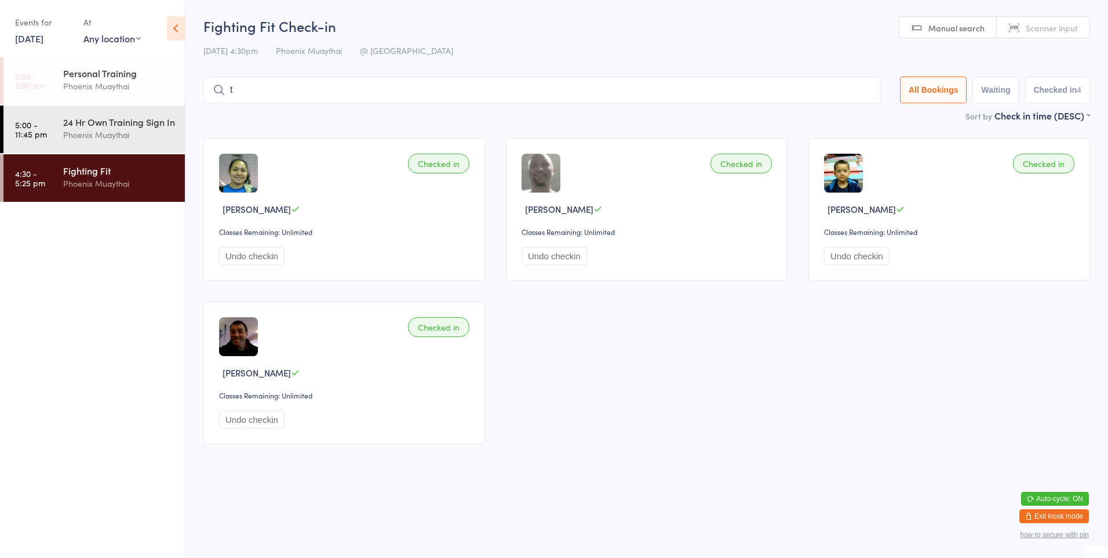 This screenshot has height=558, width=1108. Describe the element at coordinates (238, 173) in the screenshot. I see `img: image1723106532.png` at that location.